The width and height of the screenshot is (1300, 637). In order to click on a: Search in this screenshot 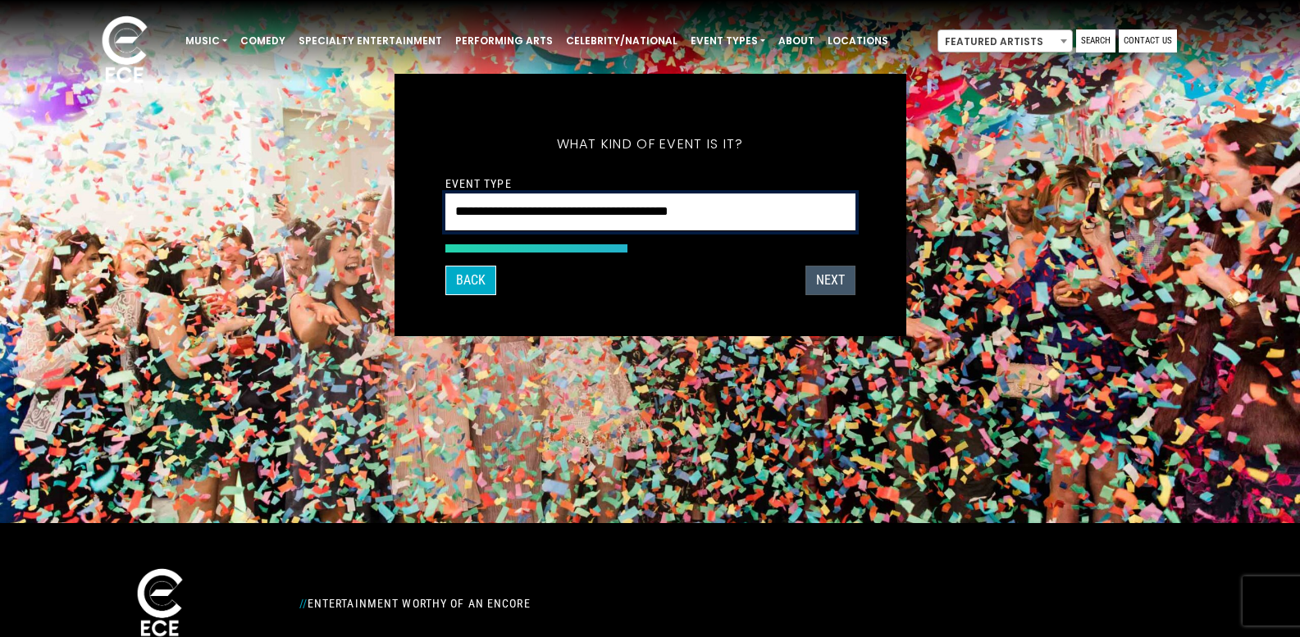, I will do `click(1095, 41)`.